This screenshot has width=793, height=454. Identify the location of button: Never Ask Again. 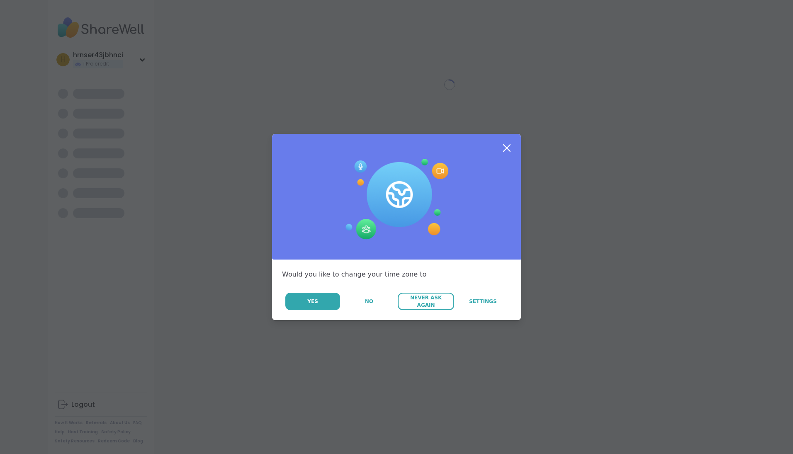
(425, 301).